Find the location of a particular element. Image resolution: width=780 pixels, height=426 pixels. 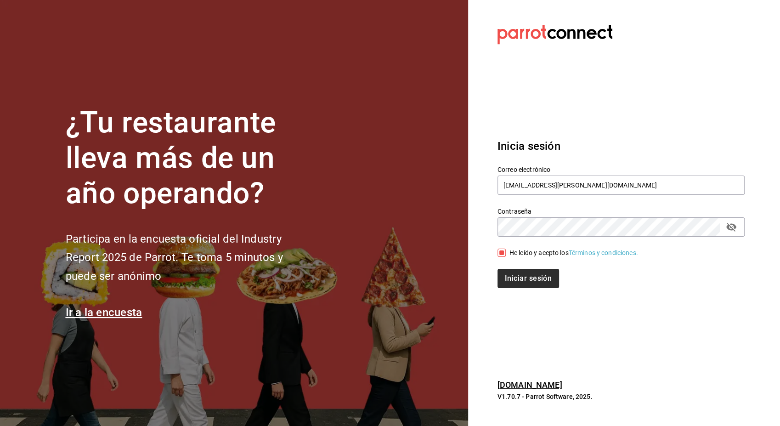

label: Contraseña is located at coordinates (621, 211).